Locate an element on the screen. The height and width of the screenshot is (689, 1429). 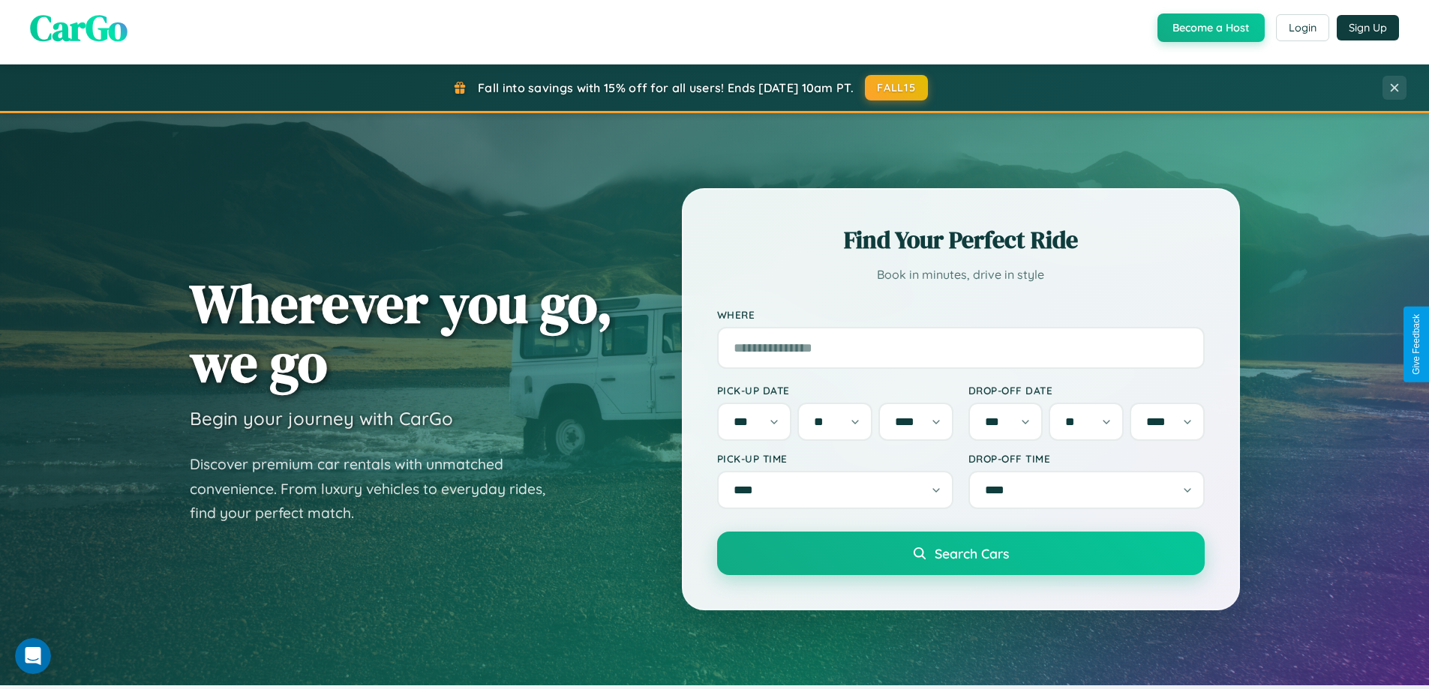
h2: Find Your Perfect Ride is located at coordinates (961, 240).